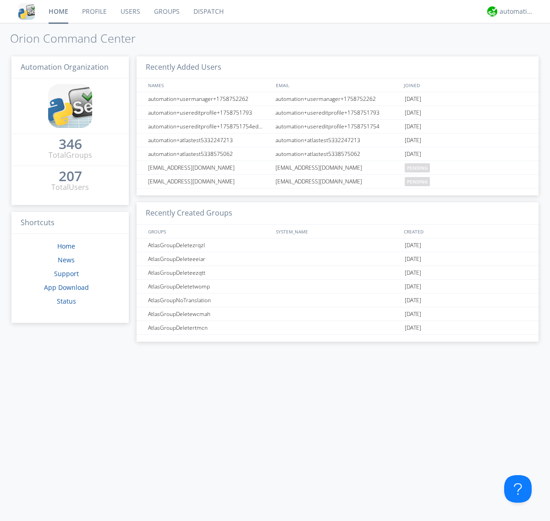 The image size is (550, 521). I want to click on a: automation+usereditprofile+1758751754editedautomation+usereditprofile+1758751754automation+usered..., so click(337, 126).